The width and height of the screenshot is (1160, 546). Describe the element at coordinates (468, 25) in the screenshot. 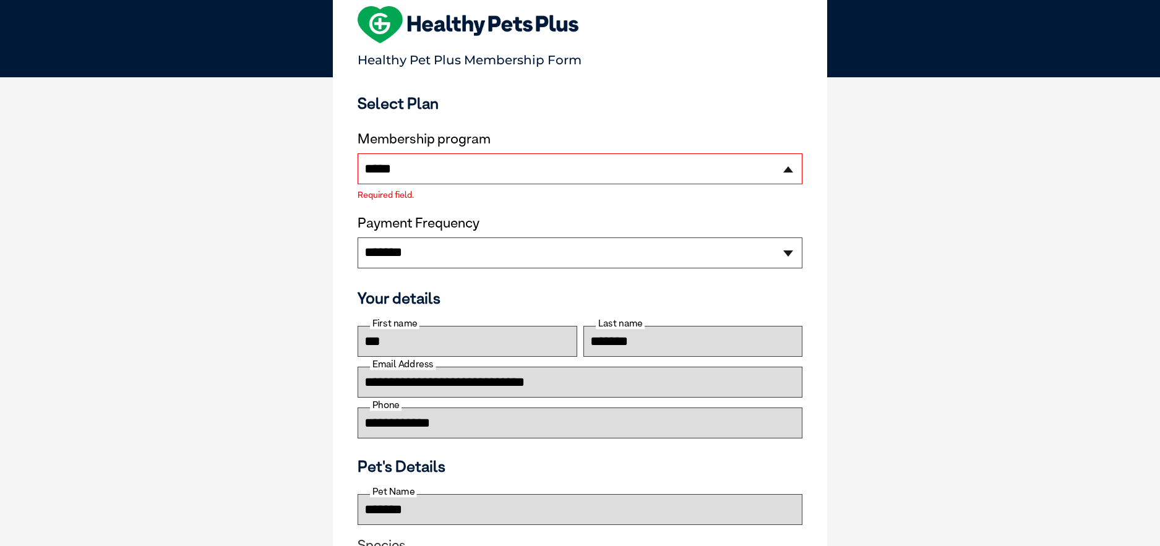

I see `img: heart-shape-hpp-logo-large.png` at that location.